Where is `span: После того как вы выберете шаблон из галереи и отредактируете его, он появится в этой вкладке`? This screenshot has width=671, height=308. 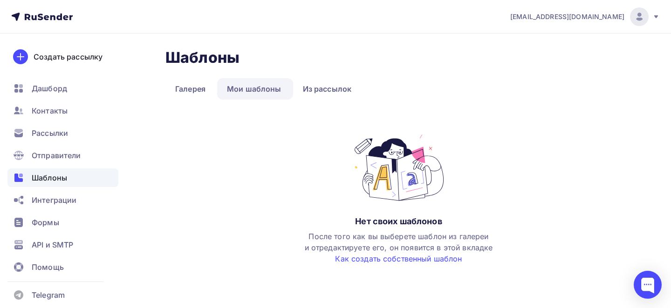 span: После того как вы выберете шаблон из галереи и отредактируете его, он появится в этой вкладке is located at coordinates (399, 248).